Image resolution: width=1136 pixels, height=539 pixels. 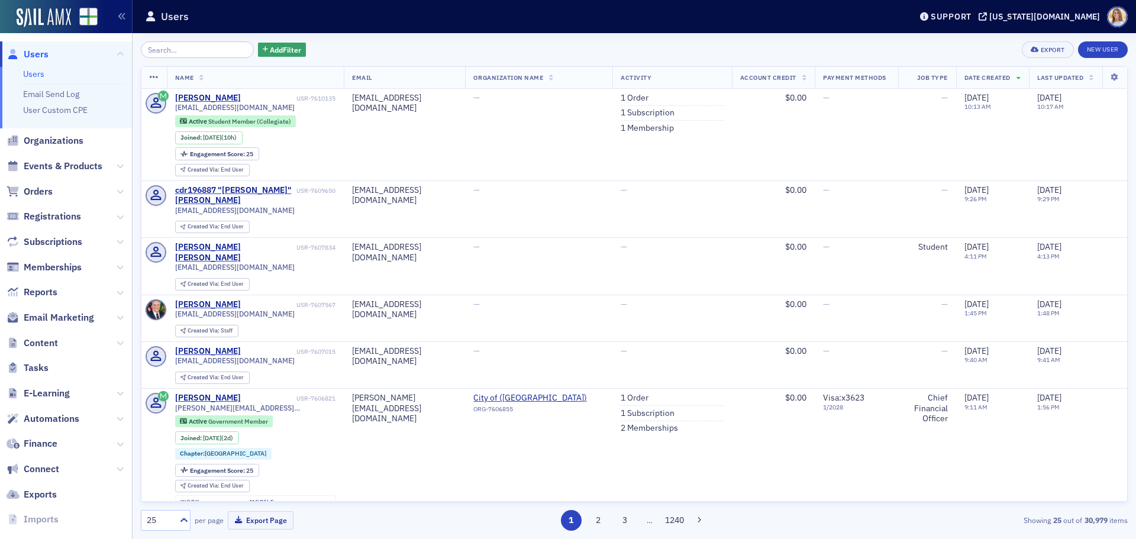 I want to click on div: Staff, so click(x=210, y=331).